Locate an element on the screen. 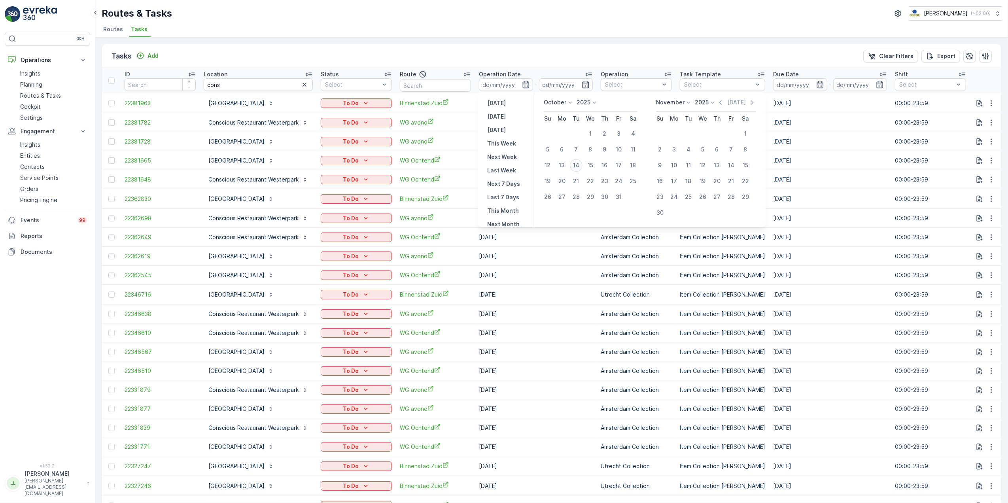  p: Next Week is located at coordinates (502, 157).